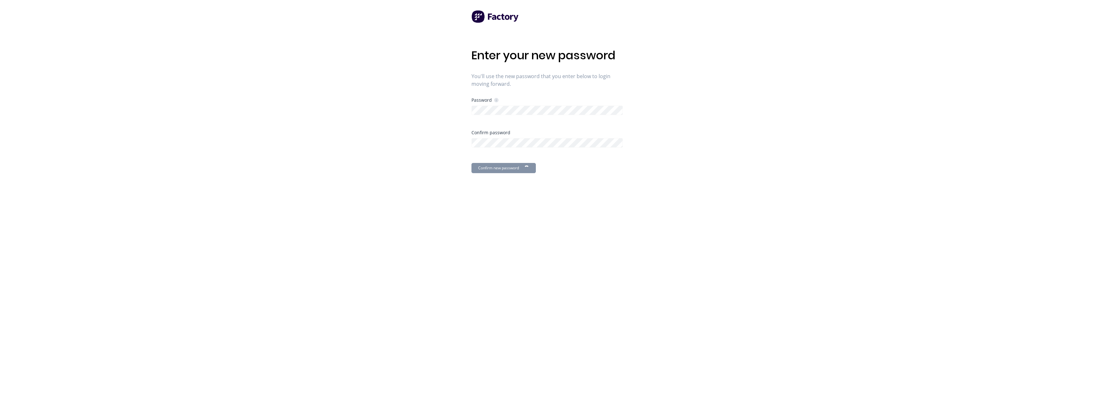 Image resolution: width=1094 pixels, height=419 pixels. I want to click on div: Confirm password, so click(547, 133).